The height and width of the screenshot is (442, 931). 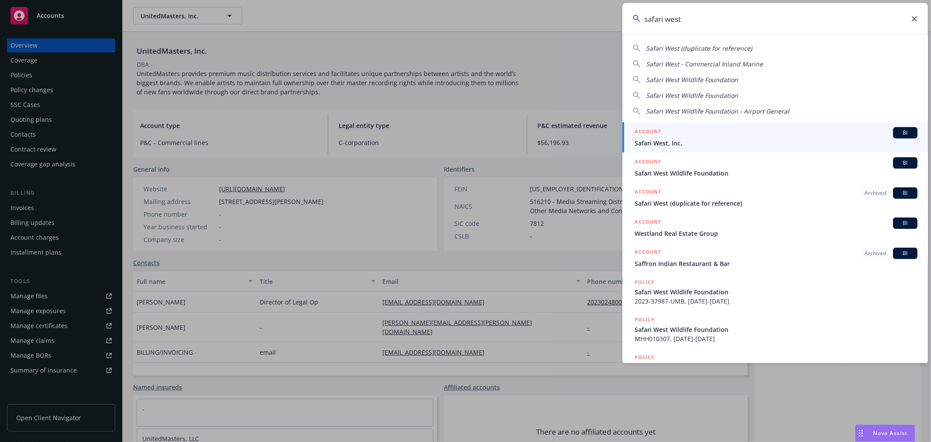 I want to click on a: ACCOUNTArchivedBISaffron Indian Restaurant & Bar, so click(x=775, y=257).